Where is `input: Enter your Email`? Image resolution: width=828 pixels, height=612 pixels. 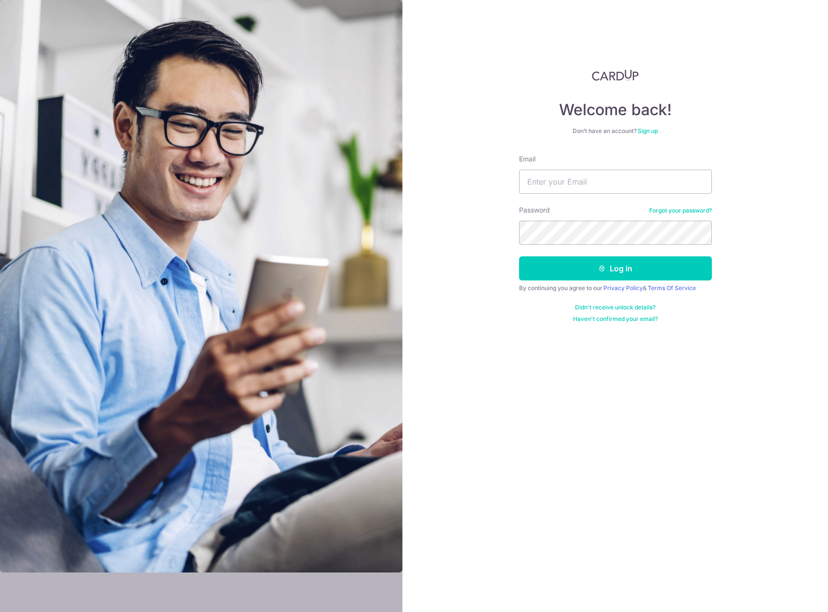
input: Enter your Email is located at coordinates (615, 182).